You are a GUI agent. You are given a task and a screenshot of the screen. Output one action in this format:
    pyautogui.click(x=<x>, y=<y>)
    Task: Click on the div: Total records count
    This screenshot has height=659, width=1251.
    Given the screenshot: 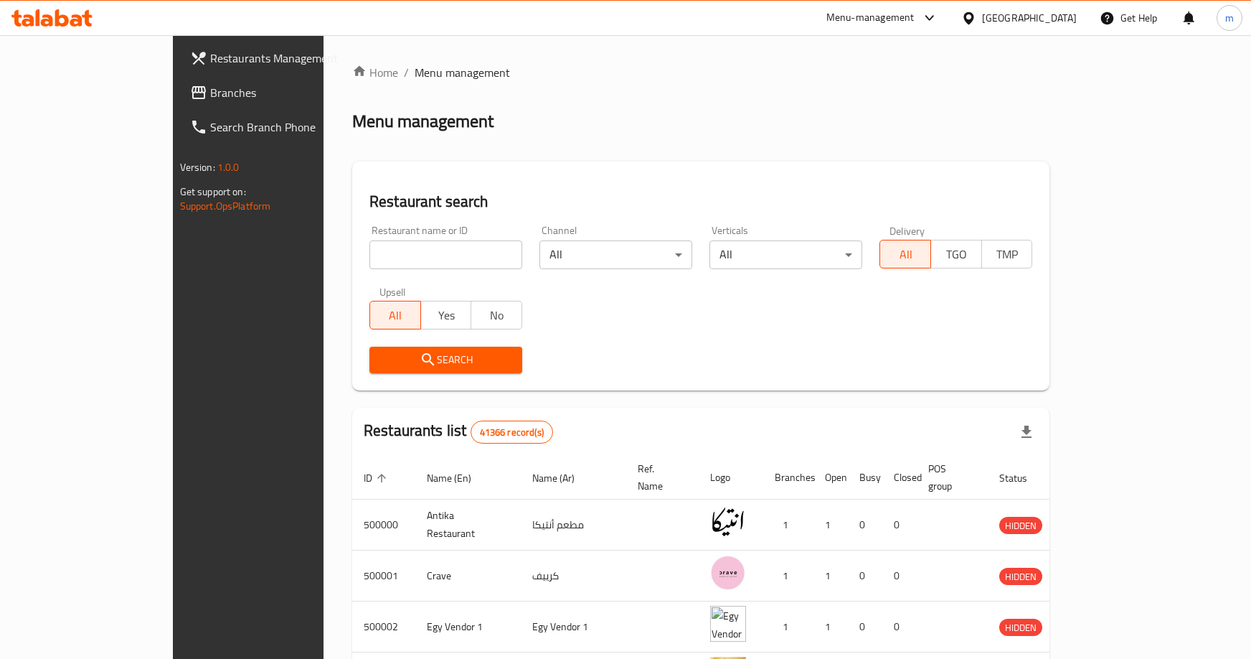 What is the action you would take?
    pyautogui.click(x=512, y=432)
    